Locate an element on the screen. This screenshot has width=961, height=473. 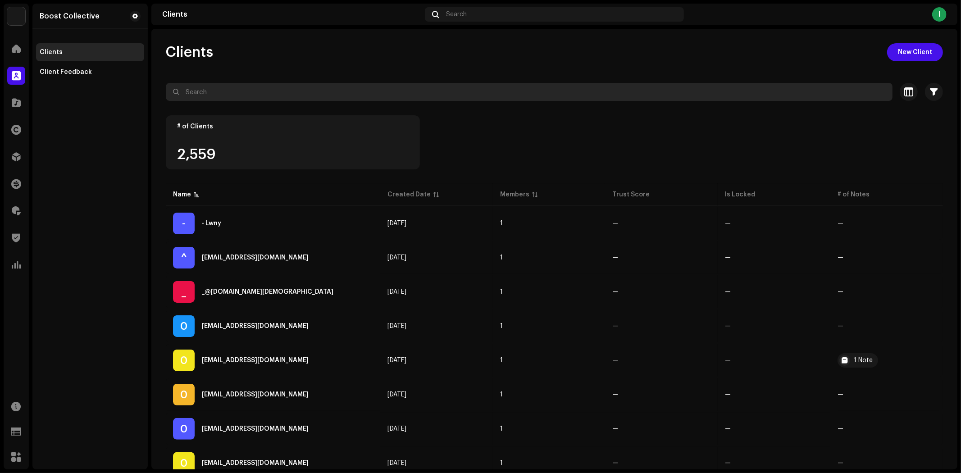
button: New Client is located at coordinates (915, 52).